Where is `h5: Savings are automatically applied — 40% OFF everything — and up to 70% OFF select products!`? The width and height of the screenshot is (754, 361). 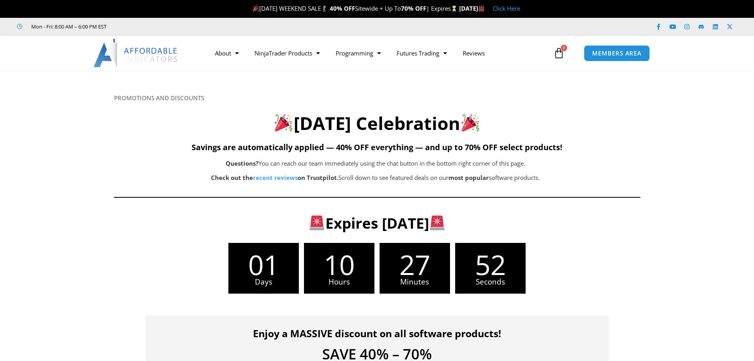
h5: Savings are automatically applied — 40% OFF everything — and up to 70% OFF select products! is located at coordinates (377, 147).